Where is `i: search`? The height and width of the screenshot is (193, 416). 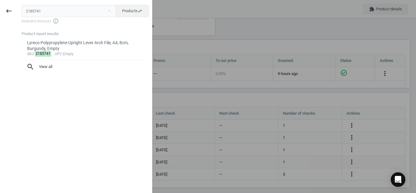 i: search is located at coordinates (30, 67).